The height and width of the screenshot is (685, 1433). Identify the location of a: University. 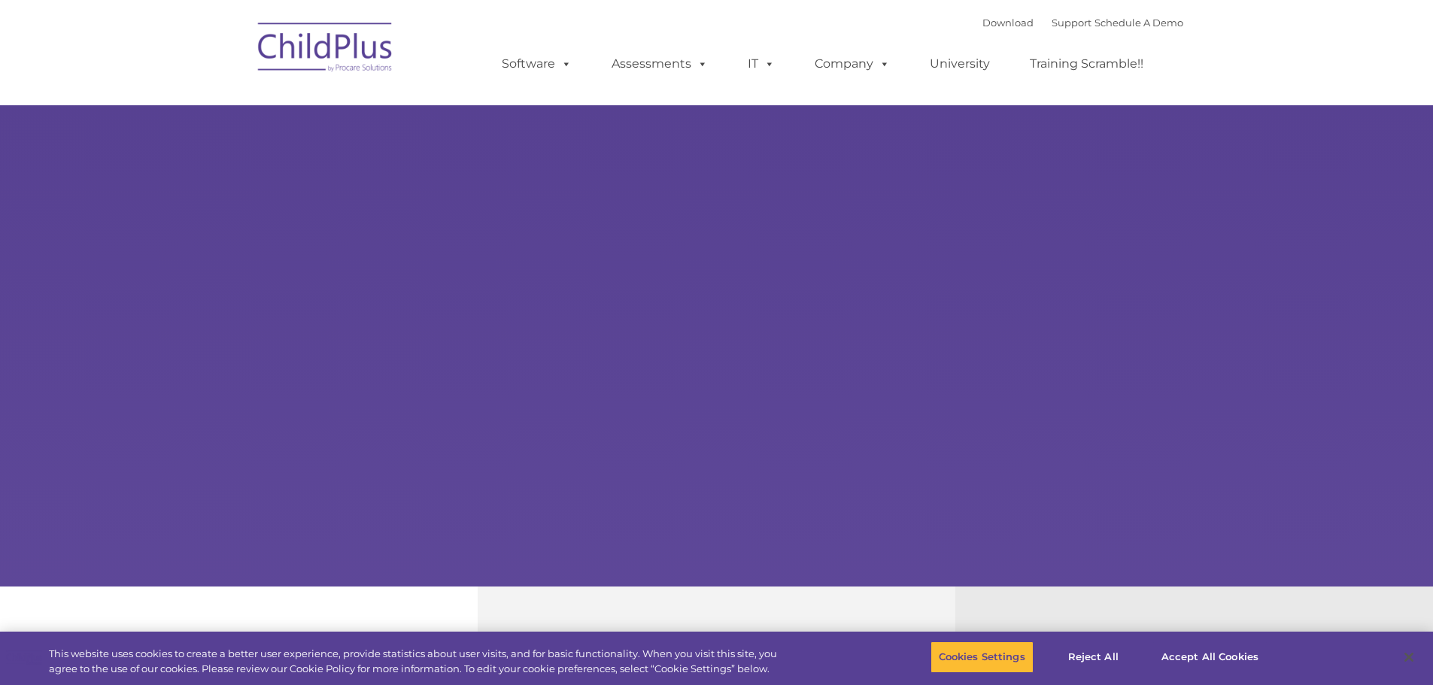
(960, 64).